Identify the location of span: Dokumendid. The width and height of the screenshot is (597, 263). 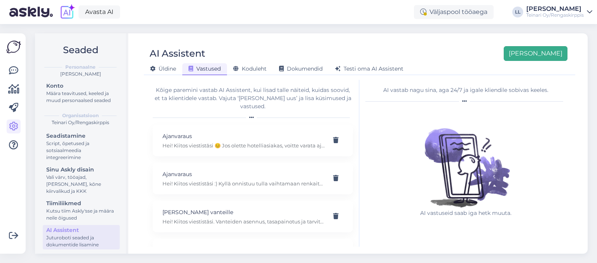
(301, 69).